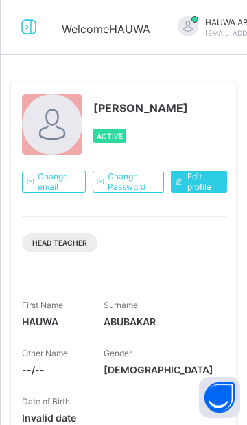 This screenshot has height=425, width=247. I want to click on button: Open asap, so click(220, 397).